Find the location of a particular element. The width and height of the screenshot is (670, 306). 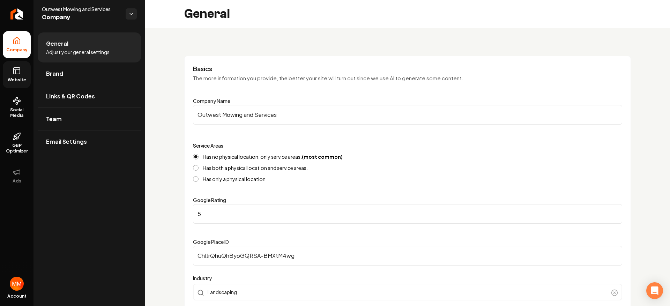

label: Google Rating is located at coordinates (209, 200).